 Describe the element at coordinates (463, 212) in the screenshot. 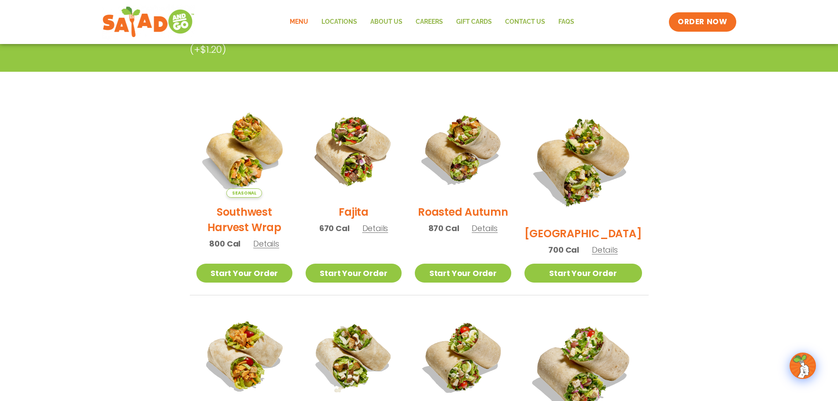

I see `h2: Roasted Autumn` at that location.